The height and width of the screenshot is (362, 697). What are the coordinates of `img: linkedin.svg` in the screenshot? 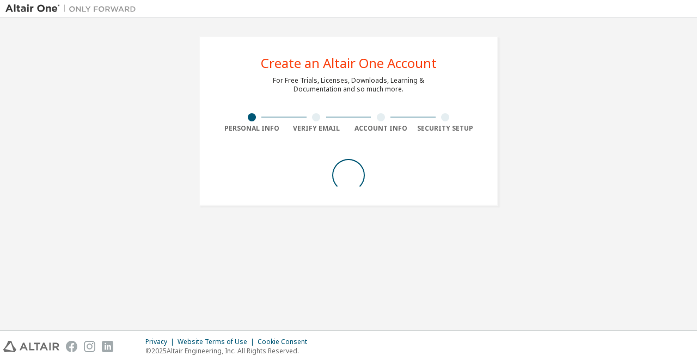 It's located at (107, 346).